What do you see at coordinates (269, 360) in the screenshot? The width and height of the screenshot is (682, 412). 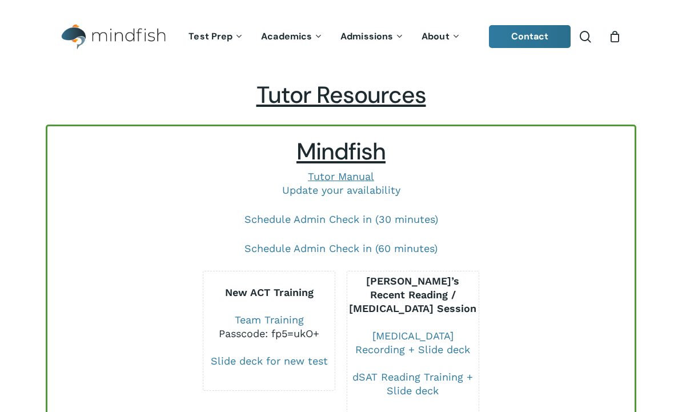 I see `a: Slide deck for new test` at bounding box center [269, 360].